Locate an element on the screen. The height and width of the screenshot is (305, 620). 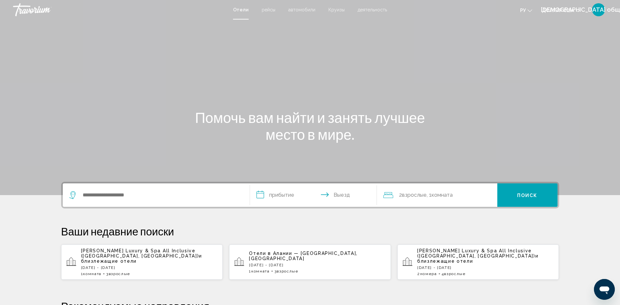
font: , 1 is located at coordinates (429, 195).